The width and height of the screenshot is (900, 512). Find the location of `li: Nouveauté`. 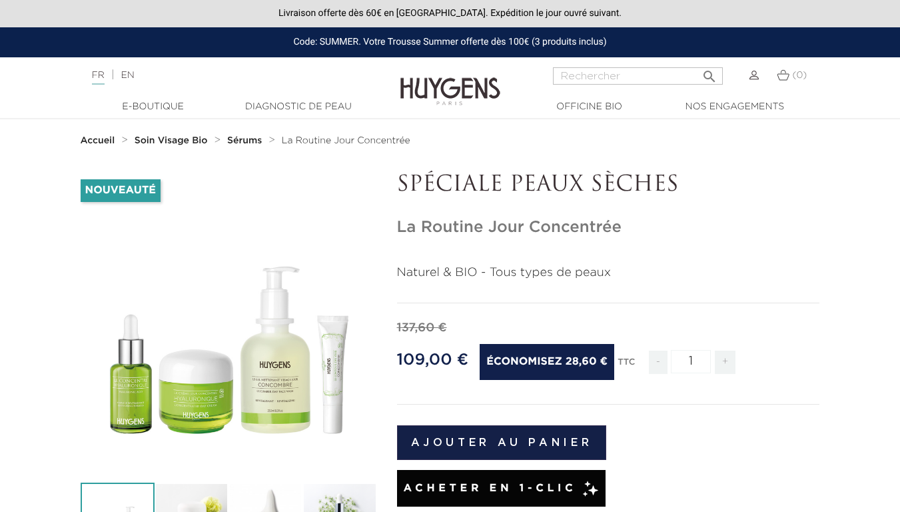

li: Nouveauté is located at coordinates (121, 191).